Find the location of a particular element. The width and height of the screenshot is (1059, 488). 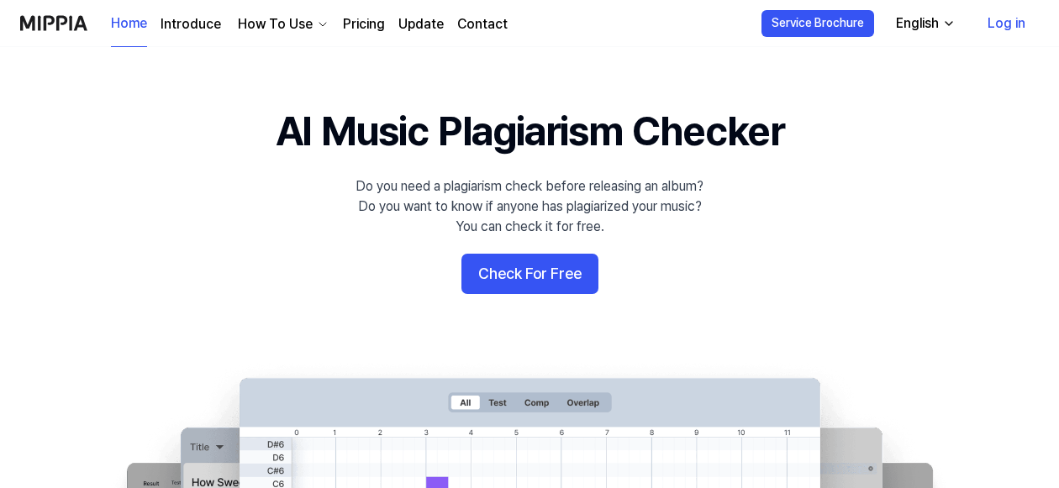

div: Do you need a plagiarism check before releasing an album? Do you want to know if anyone has plagi... is located at coordinates (529, 207).